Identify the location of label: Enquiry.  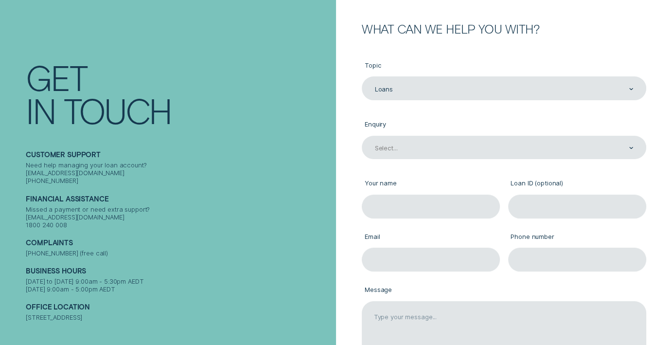
(504, 124).